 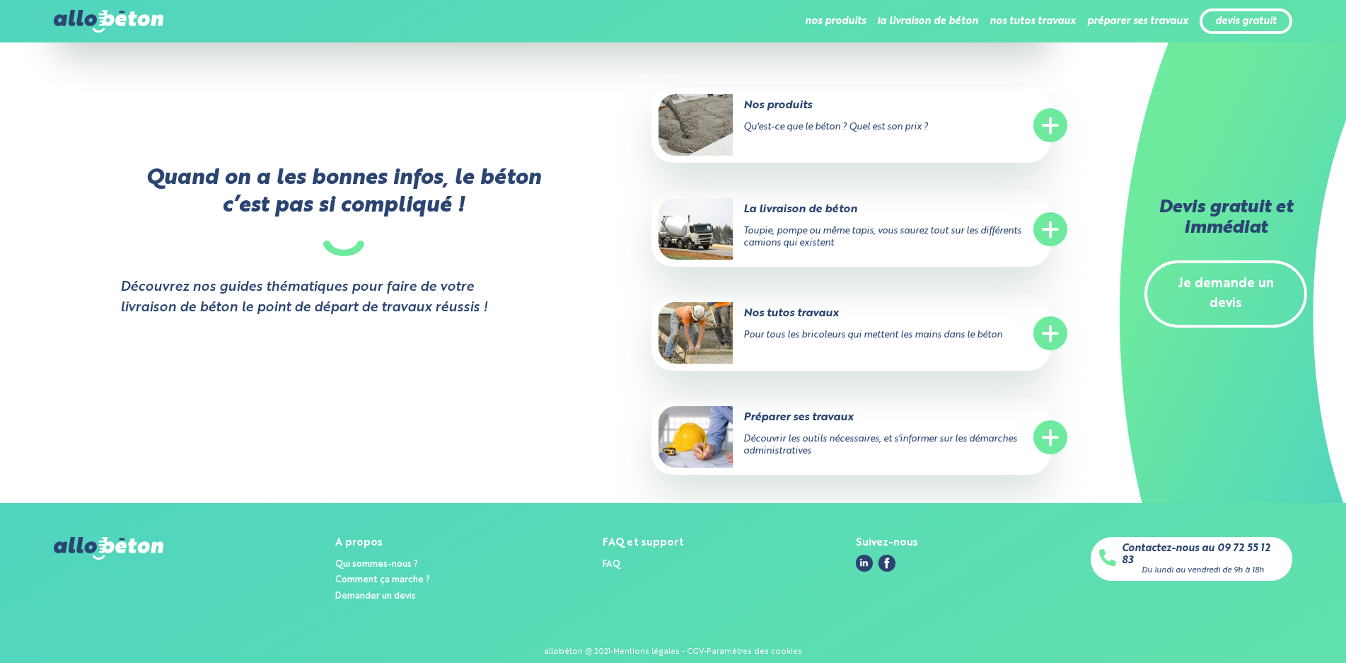 I want to click on div: allobéton @ 2021, so click(x=577, y=652).